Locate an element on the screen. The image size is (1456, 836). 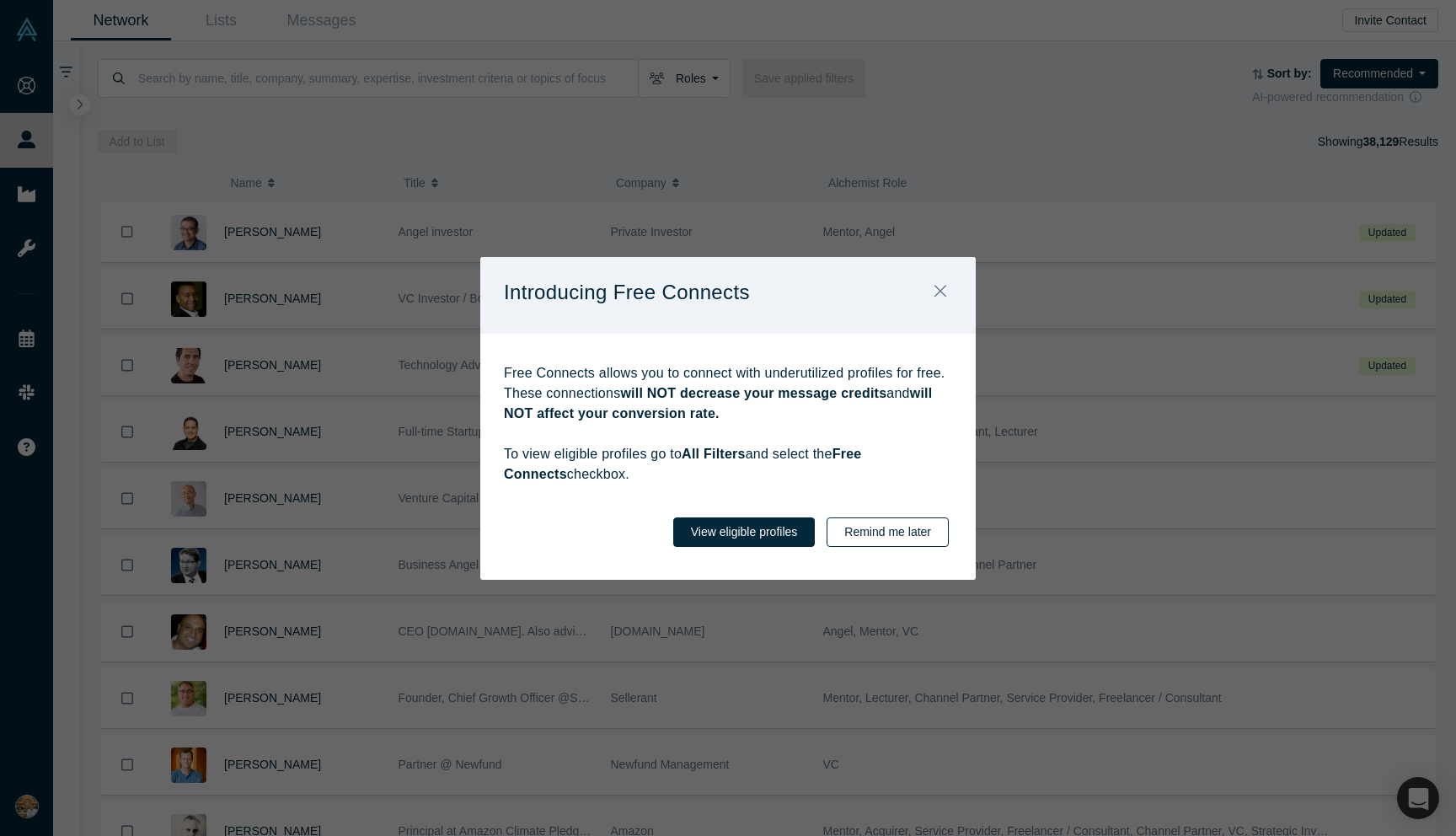
p: Free Connects allows you to connect with underutilized profiles for free. These connections and T... is located at coordinates (728, 424).